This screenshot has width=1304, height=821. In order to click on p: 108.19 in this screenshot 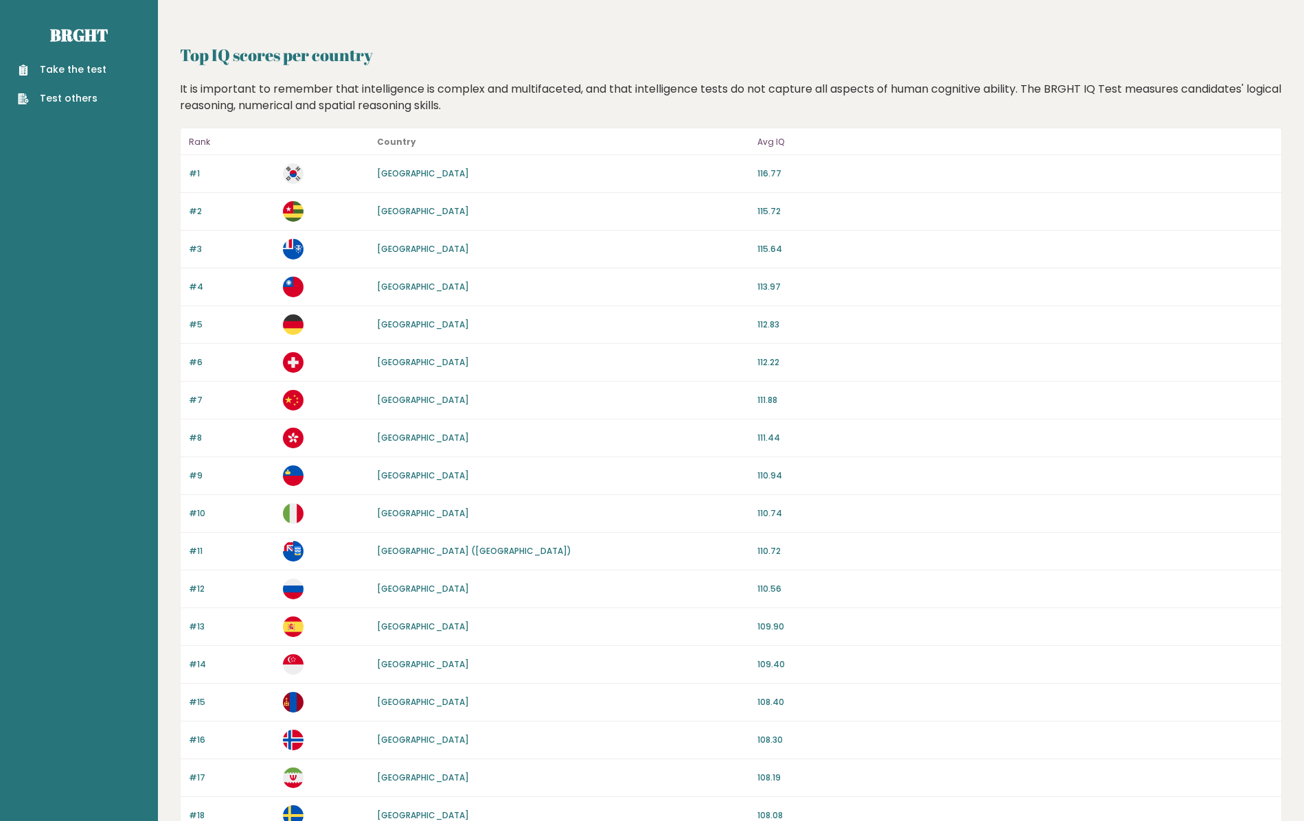, I will do `click(1015, 778)`.